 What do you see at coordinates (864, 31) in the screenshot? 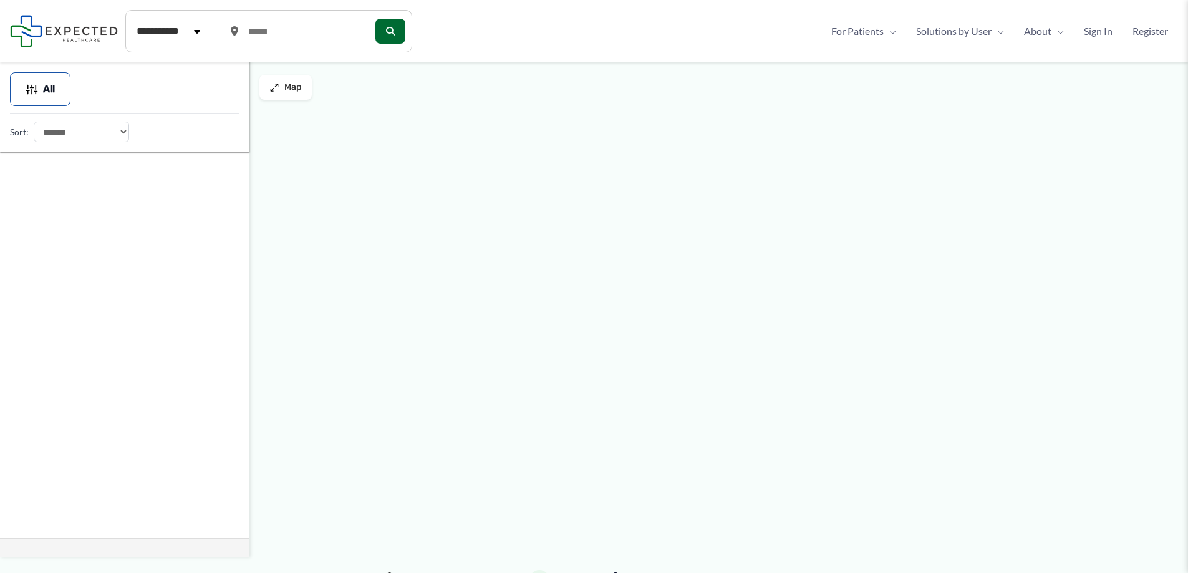
I see `a: For PatientsMenu Toggle` at bounding box center [864, 31].